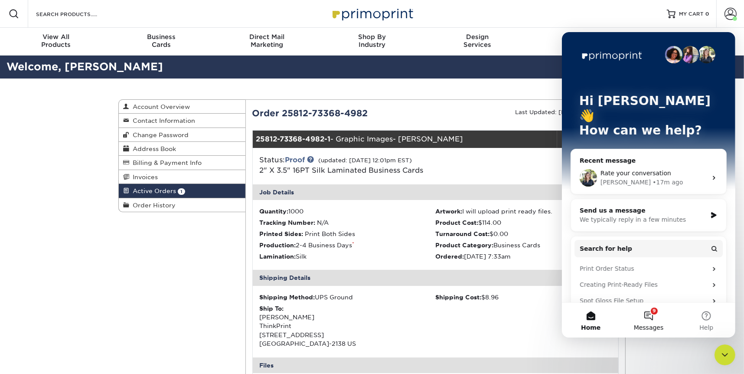 The width and height of the screenshot is (744, 374). What do you see at coordinates (153, 191) in the screenshot?
I see `span: Active Orders` at bounding box center [153, 191].